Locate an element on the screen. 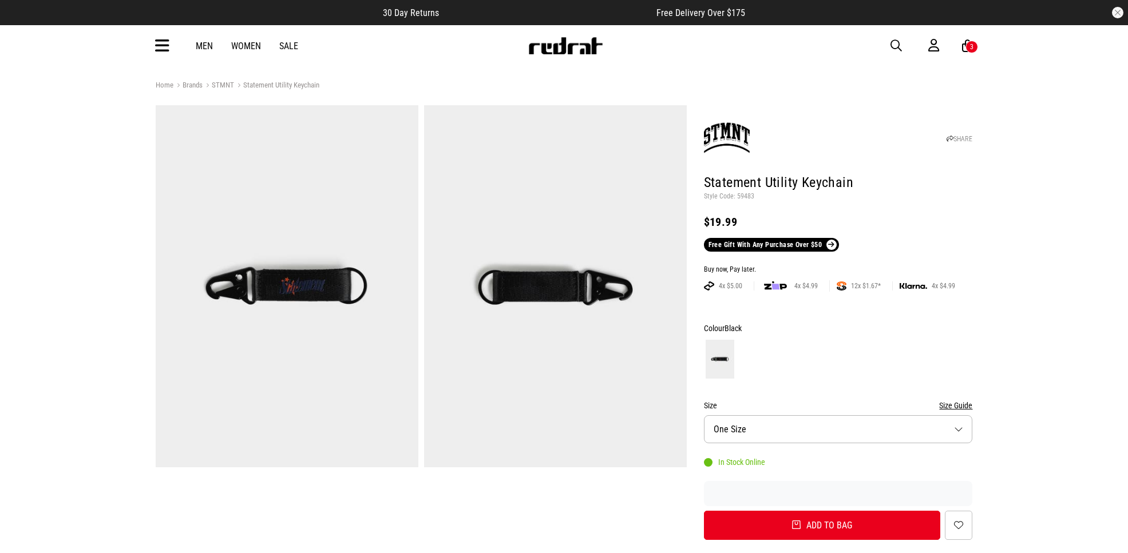 This screenshot has height=553, width=1128. img: AFTERPAY is located at coordinates (709, 286).